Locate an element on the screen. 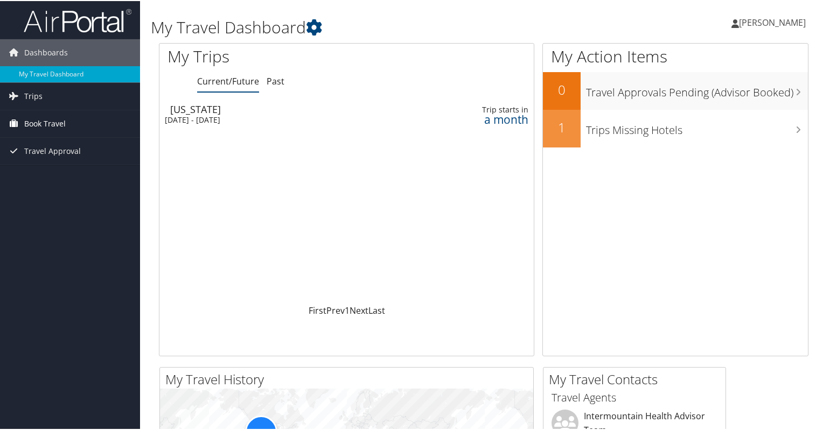 This screenshot has height=430, width=823. a: Current/Future is located at coordinates (228, 80).